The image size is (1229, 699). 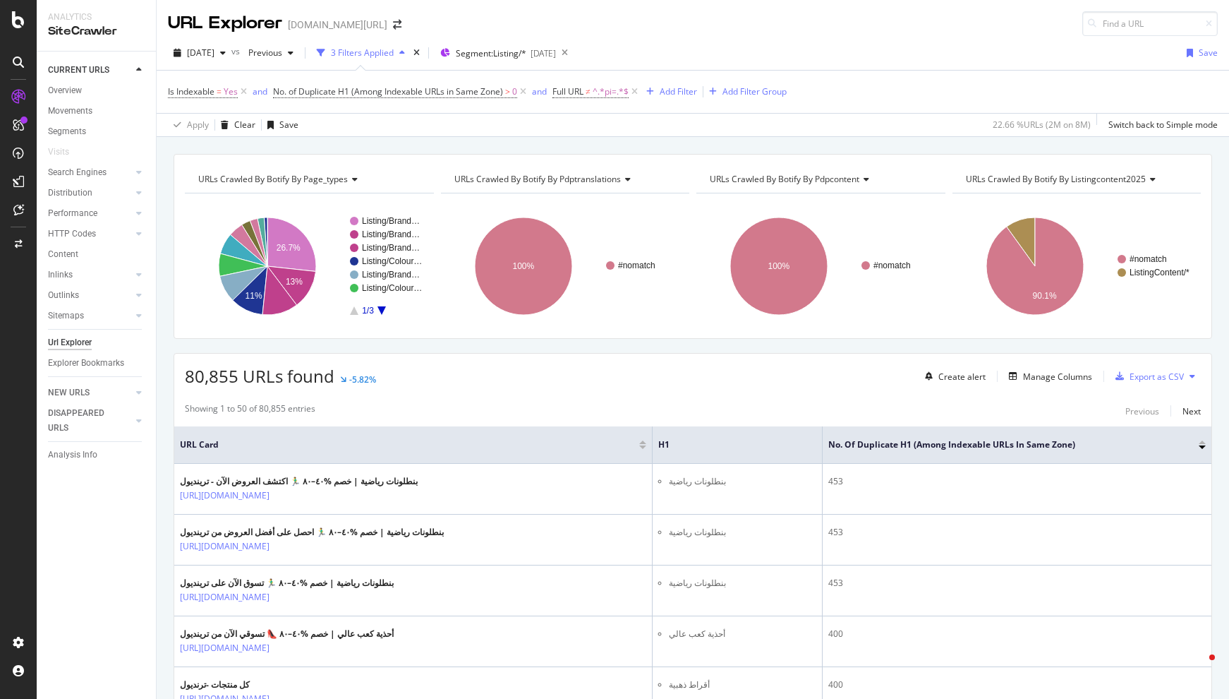 I want to click on a: Distribution, so click(x=90, y=193).